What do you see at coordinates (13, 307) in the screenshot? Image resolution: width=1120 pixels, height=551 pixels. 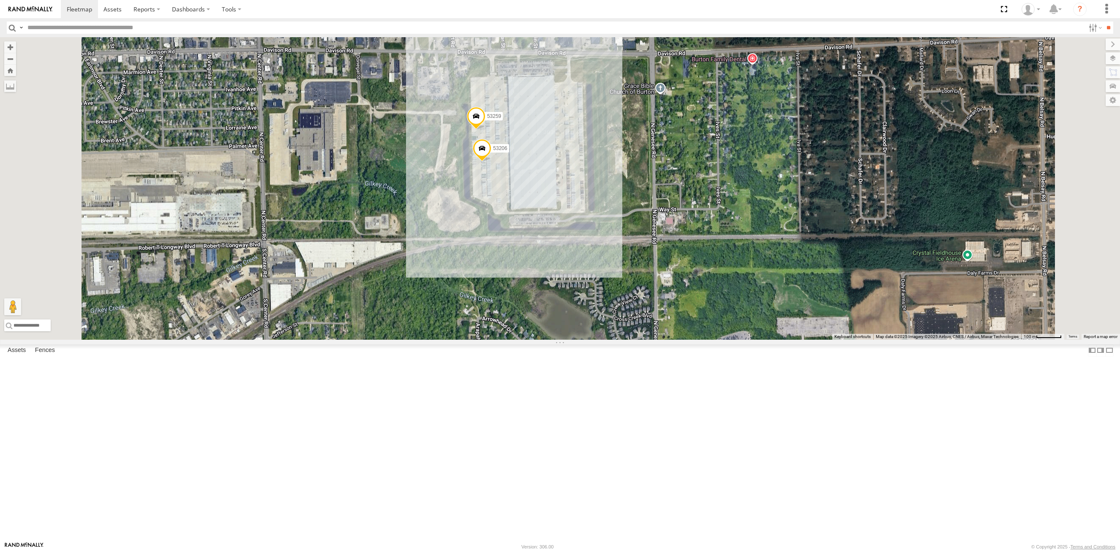 I see `button: Drag Pegman onto the map to open Street View` at bounding box center [13, 307].